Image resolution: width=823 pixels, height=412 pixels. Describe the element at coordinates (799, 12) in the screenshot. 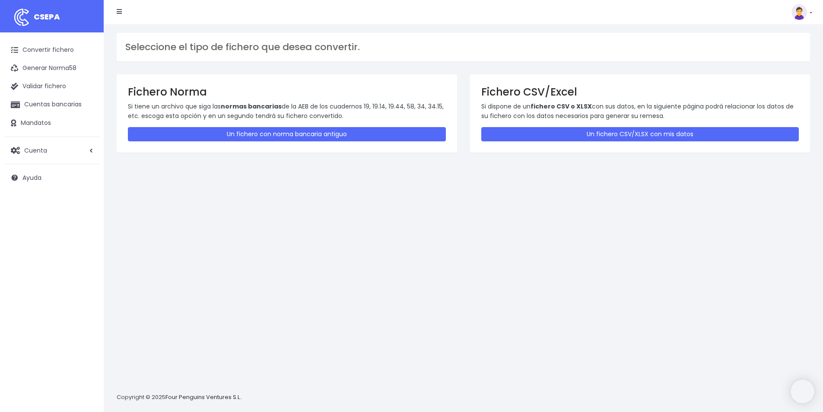

I see `img: profile` at that location.